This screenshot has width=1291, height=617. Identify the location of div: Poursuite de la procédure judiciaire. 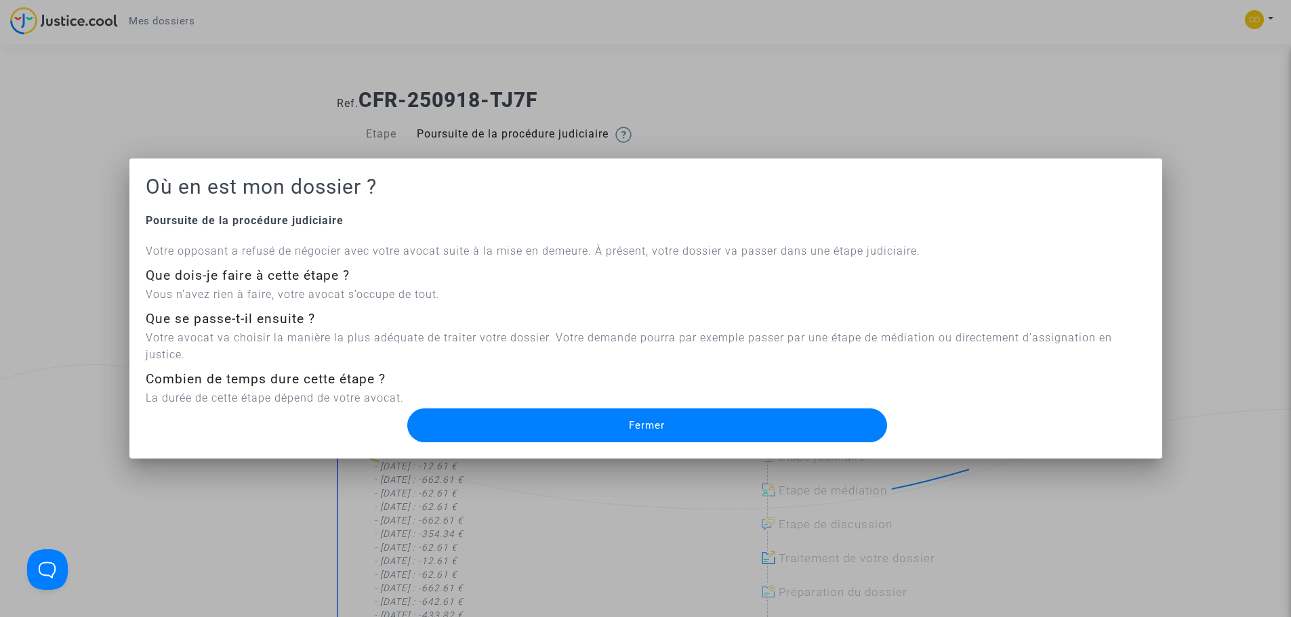
(646, 221).